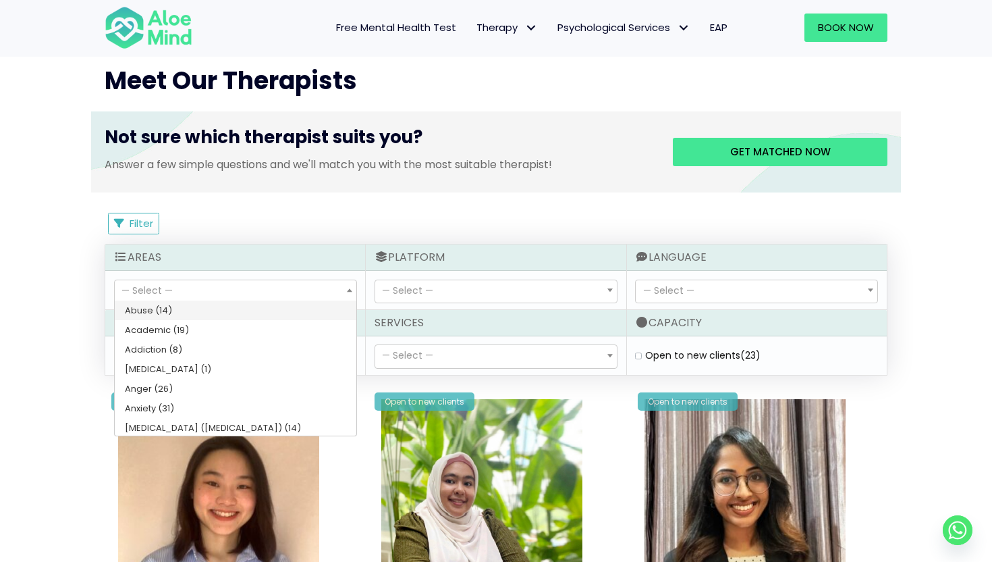  I want to click on div: Language, so click(757, 257).